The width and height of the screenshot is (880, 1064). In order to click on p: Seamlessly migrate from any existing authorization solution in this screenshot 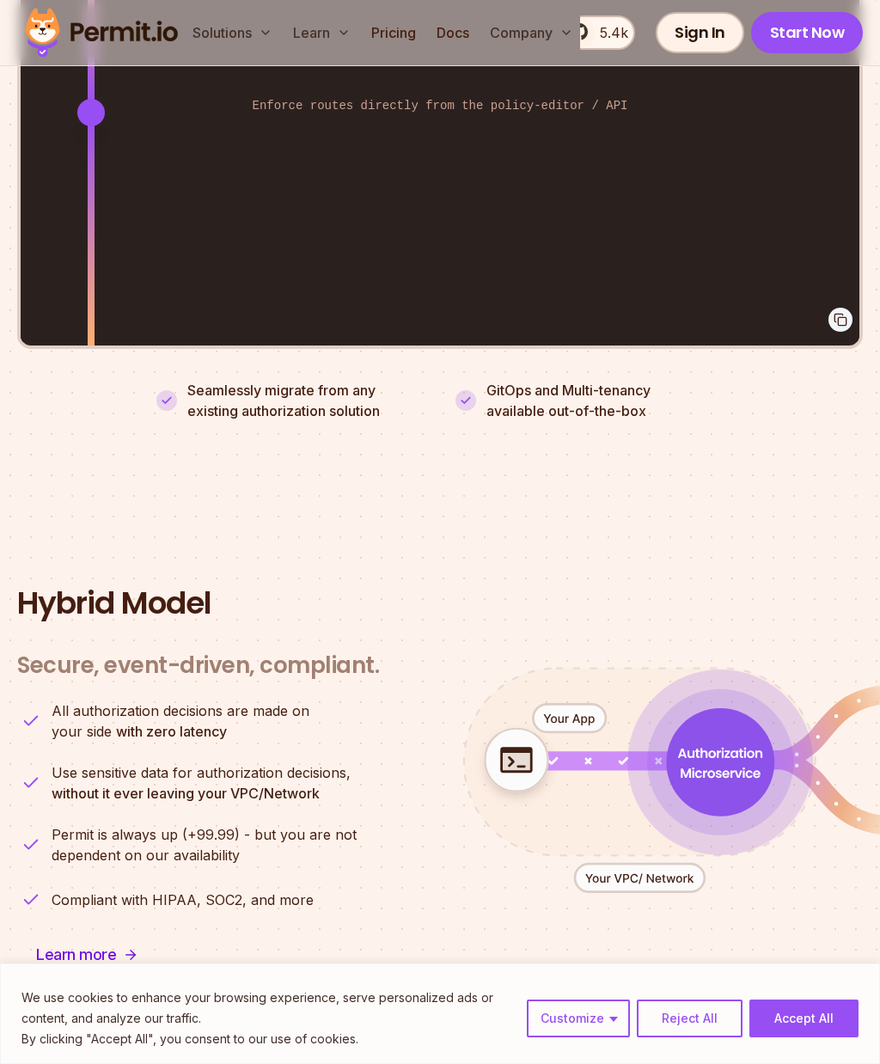, I will do `click(306, 400)`.